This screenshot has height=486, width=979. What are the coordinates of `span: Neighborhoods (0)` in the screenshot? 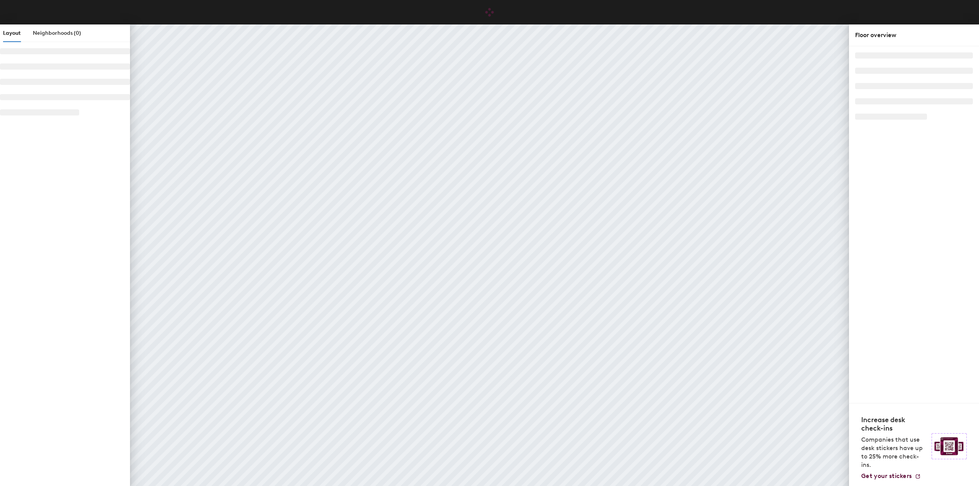 It's located at (57, 33).